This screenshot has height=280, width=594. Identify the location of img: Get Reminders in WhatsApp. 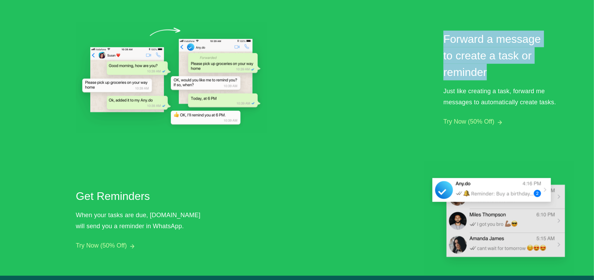
(499, 218).